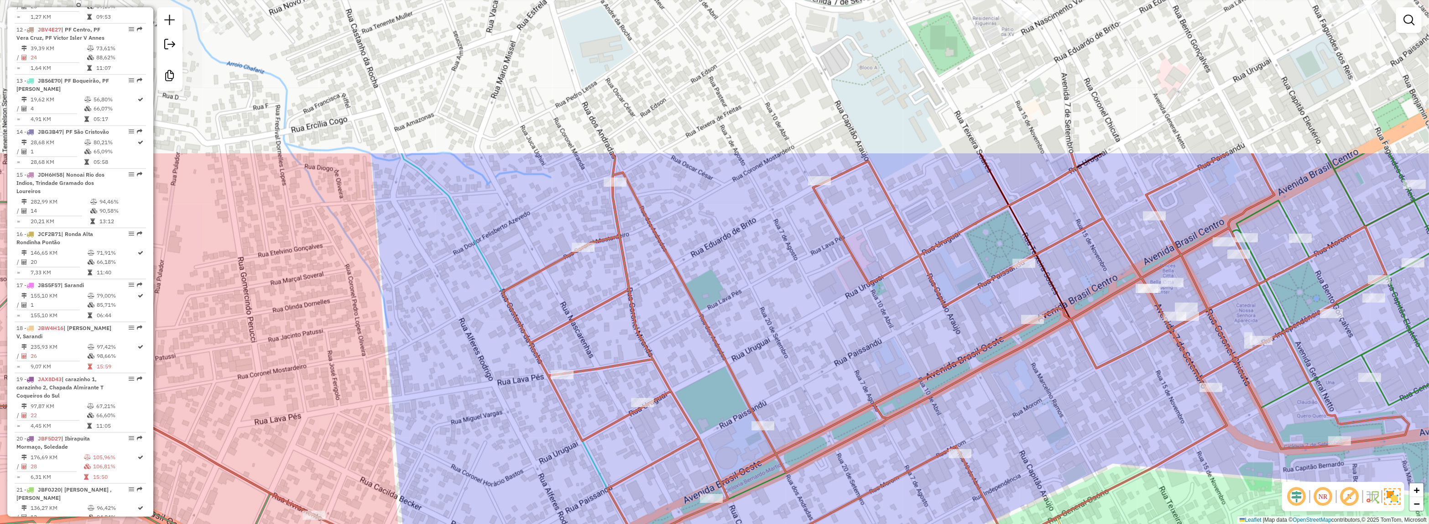  What do you see at coordinates (58, 518) in the screenshot?
I see `td: 12` at bounding box center [58, 518].